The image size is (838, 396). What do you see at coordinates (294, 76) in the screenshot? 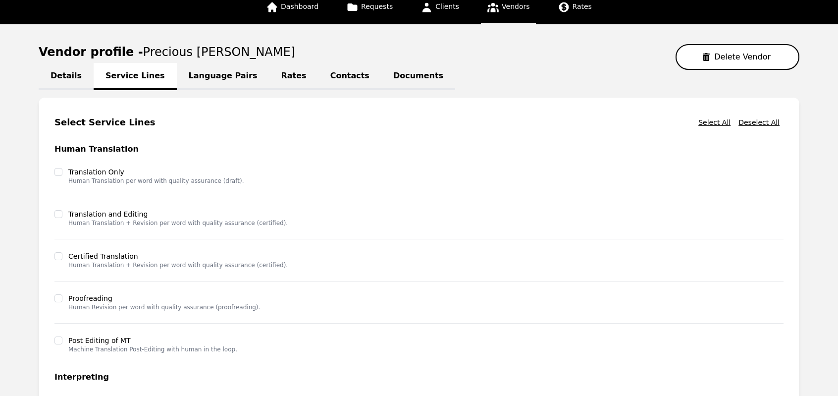
I see `a: Rates` at bounding box center [294, 76].